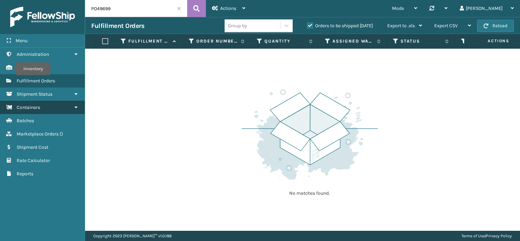 The width and height of the screenshot is (520, 241). What do you see at coordinates (398, 8) in the screenshot?
I see `span: Mode` at bounding box center [398, 8].